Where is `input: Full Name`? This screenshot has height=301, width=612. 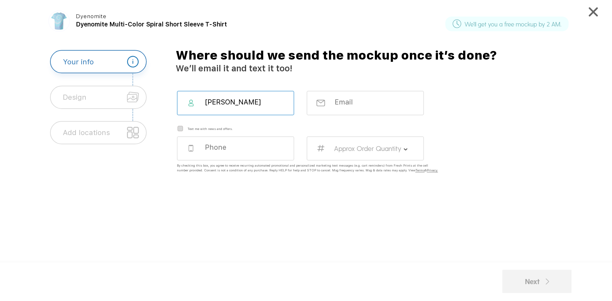
input: Full Name is located at coordinates (241, 102).